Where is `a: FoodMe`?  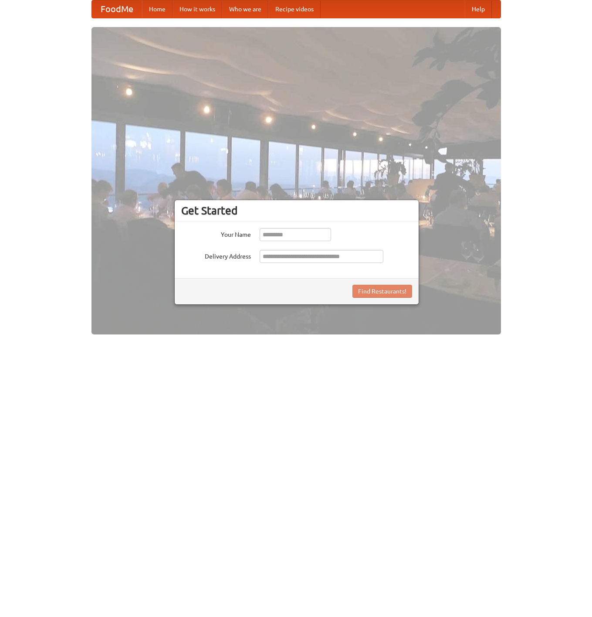
a: FoodMe is located at coordinates (117, 9).